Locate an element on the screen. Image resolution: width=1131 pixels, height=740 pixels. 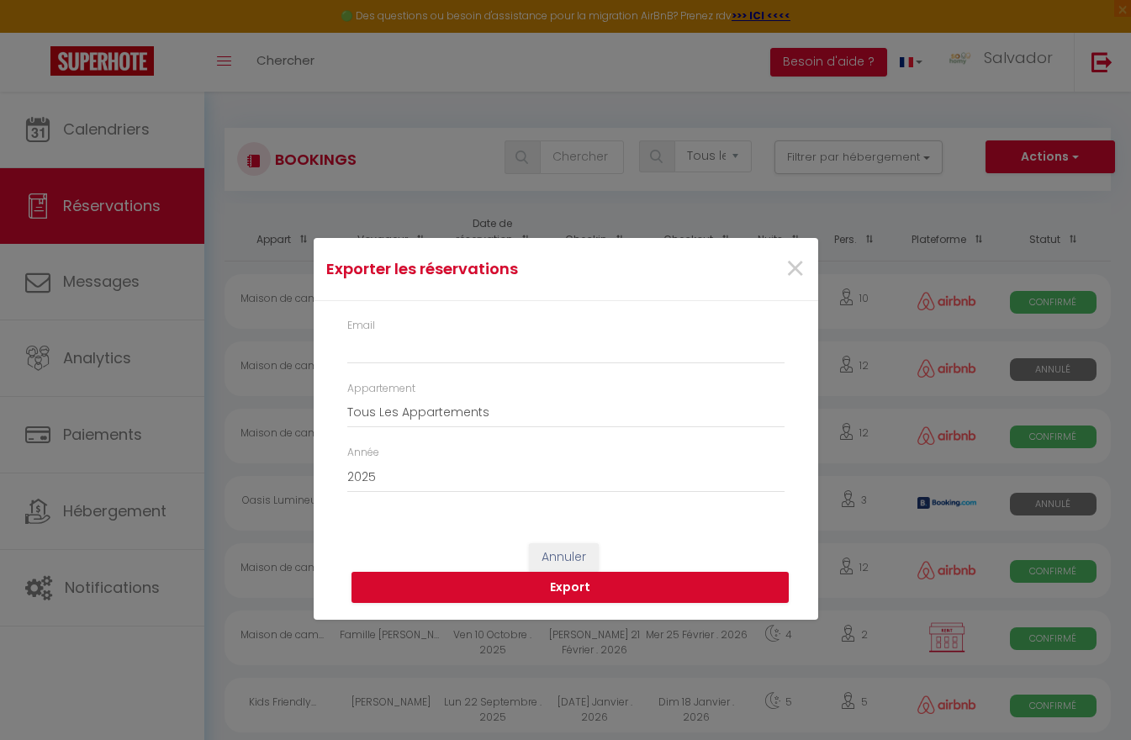
button: Annuler is located at coordinates (563, 557).